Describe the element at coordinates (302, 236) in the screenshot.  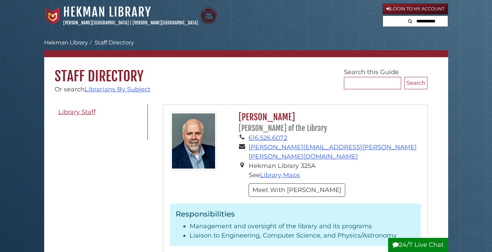
I see `li: Liaison to Engineering, Computer Science, and Physics/Astronomy` at that location.